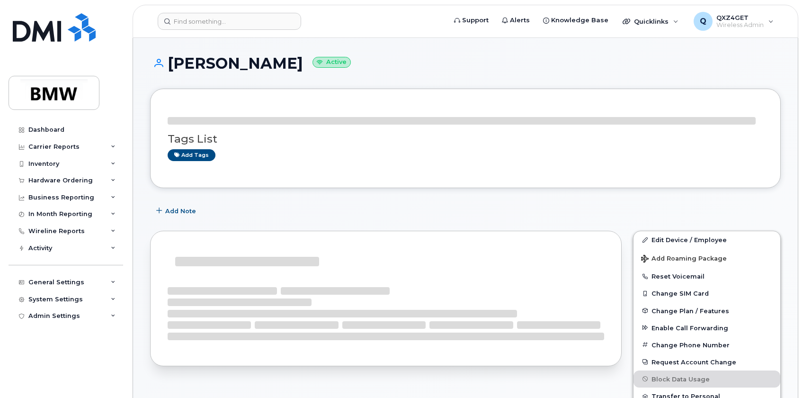 Image resolution: width=803 pixels, height=398 pixels. What do you see at coordinates (707, 276) in the screenshot?
I see `button: Reset Voicemail` at bounding box center [707, 276].